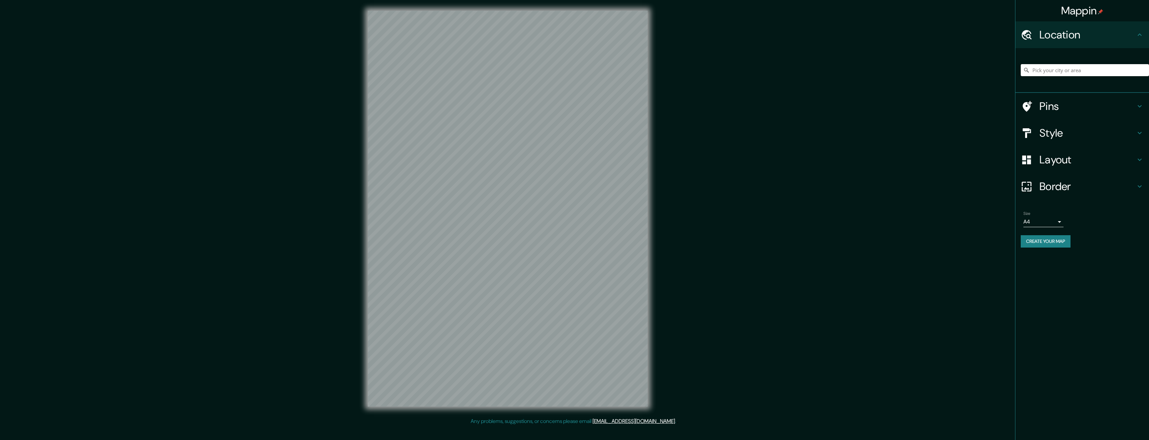  I want to click on div: Location, so click(1082, 35).